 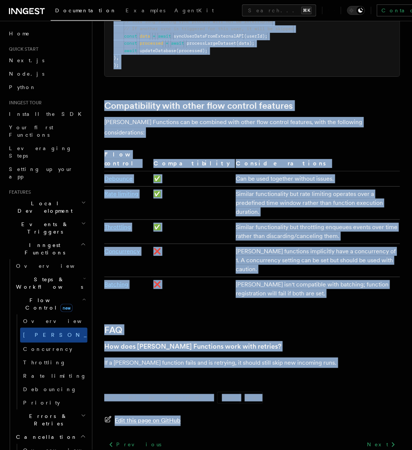 I want to click on span: Leveraging Steps, so click(x=40, y=152).